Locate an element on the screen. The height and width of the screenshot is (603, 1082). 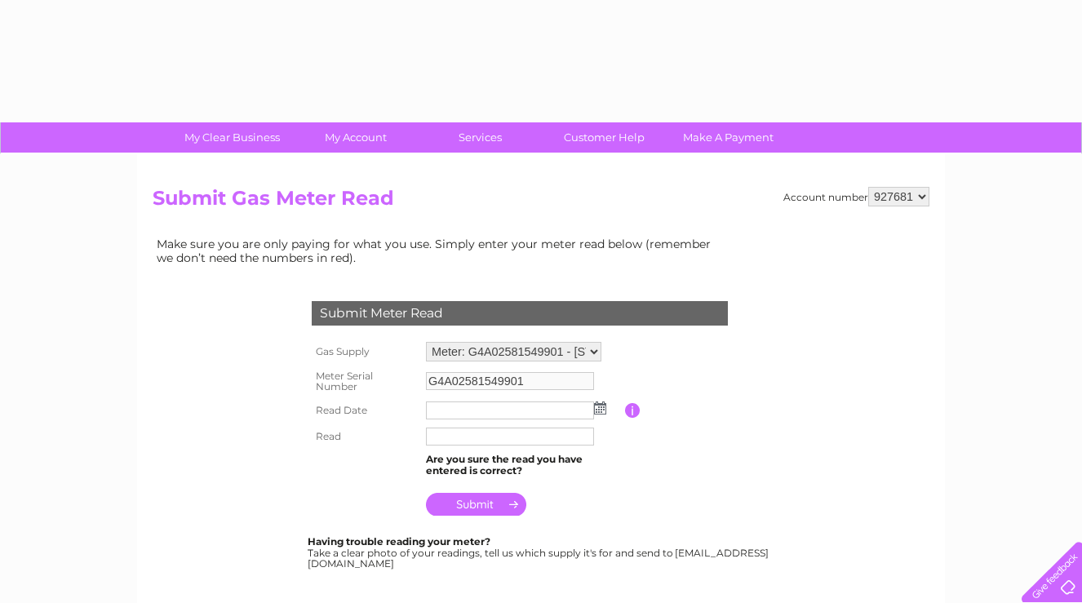
th: Meter Serial Number is located at coordinates (365, 382).